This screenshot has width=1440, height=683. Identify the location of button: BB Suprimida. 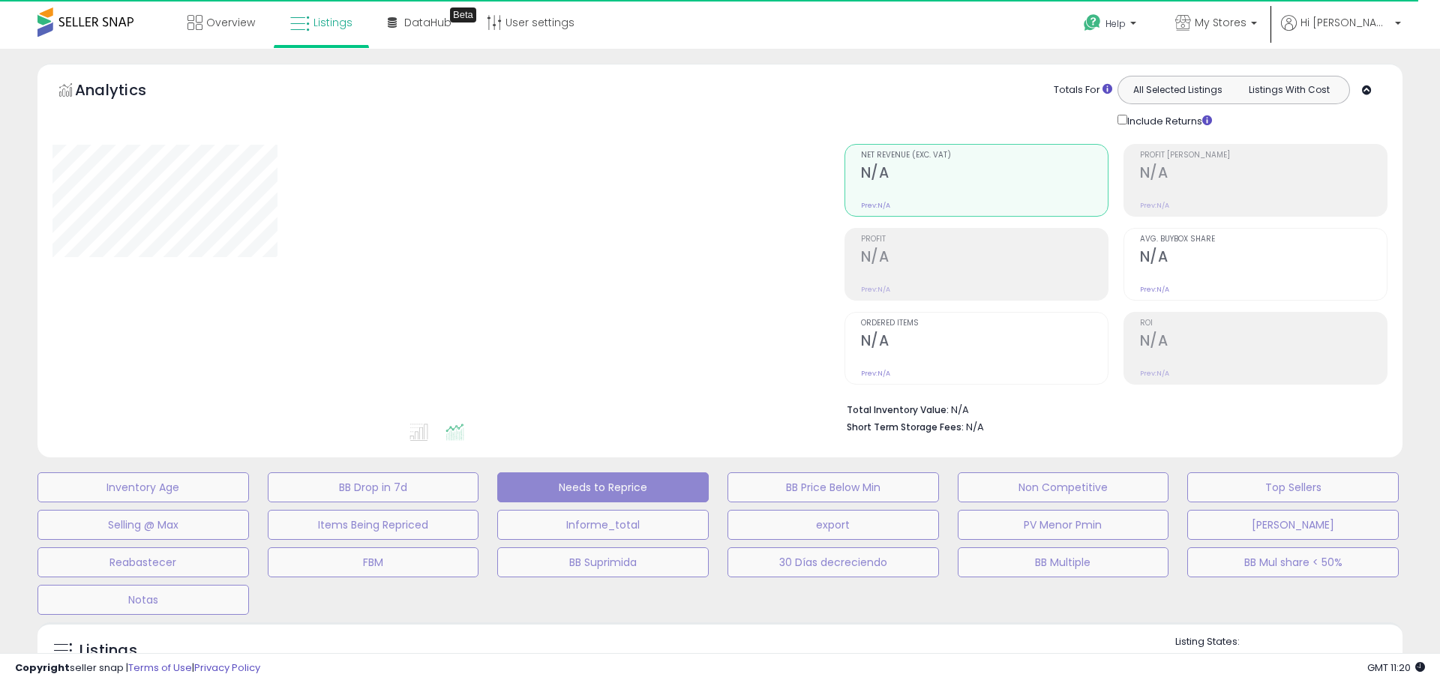
(603, 562).